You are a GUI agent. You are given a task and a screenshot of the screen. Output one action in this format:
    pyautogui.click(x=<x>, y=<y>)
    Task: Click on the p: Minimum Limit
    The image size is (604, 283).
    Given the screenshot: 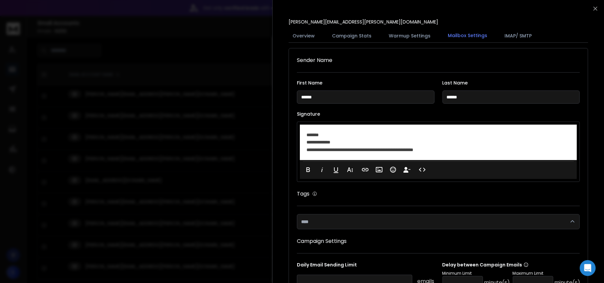 What is the action you would take?
    pyautogui.click(x=477, y=274)
    